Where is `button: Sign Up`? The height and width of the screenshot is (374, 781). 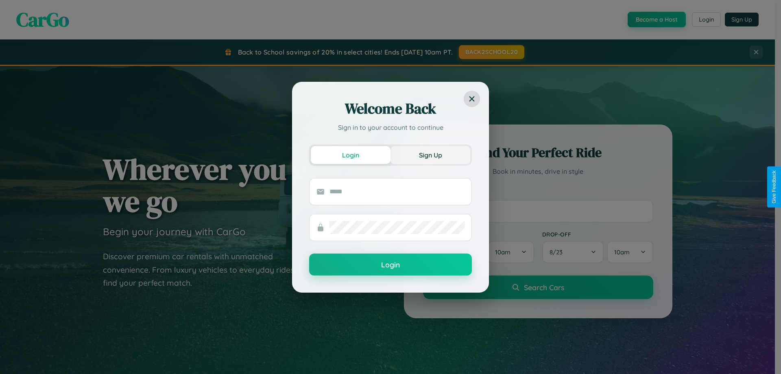
button: Sign Up is located at coordinates (430, 155).